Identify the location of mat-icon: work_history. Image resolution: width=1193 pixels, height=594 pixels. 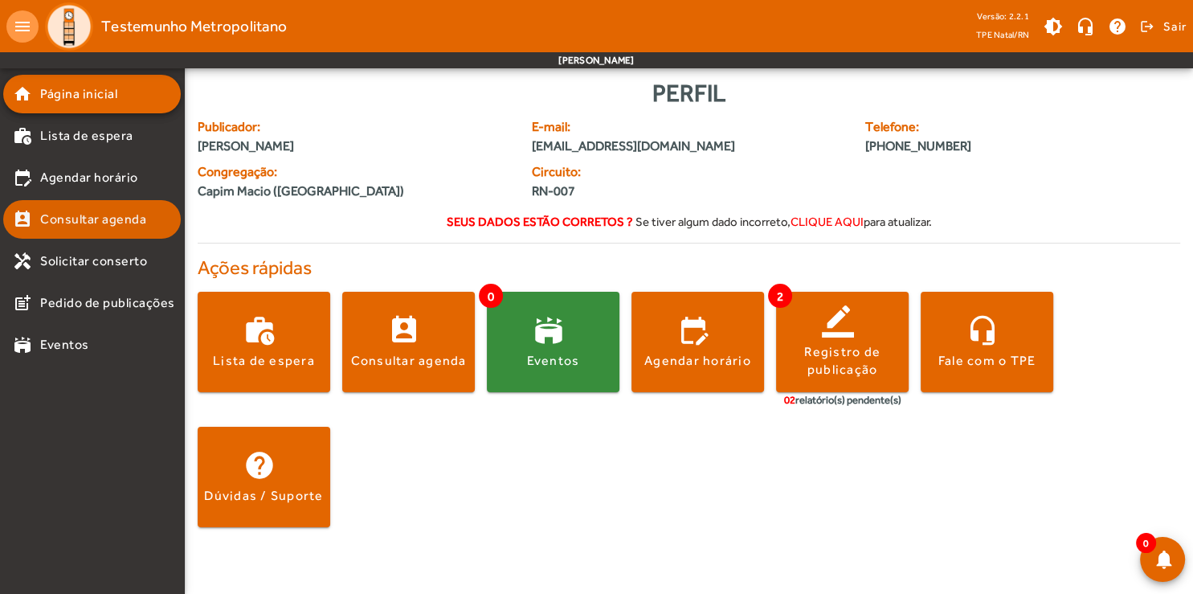
(22, 136).